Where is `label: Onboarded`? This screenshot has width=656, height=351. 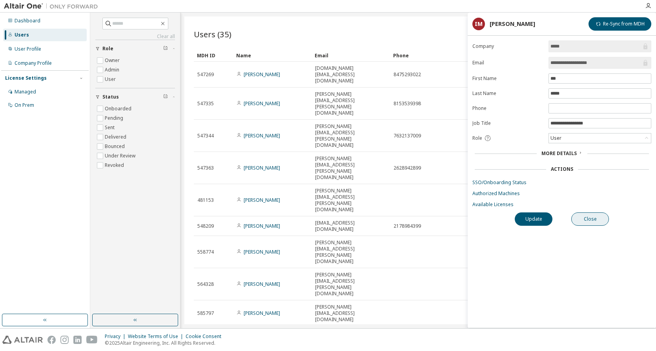
label: Onboarded is located at coordinates (119, 109).